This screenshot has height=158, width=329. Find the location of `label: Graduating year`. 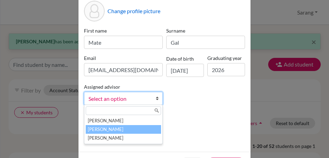

label: Graduating year is located at coordinates (226, 58).